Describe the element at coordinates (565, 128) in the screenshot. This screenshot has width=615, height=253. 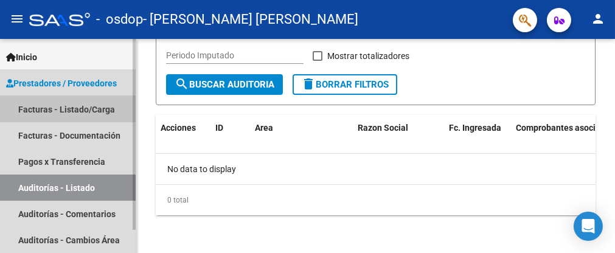
I see `span: Comprobantes asociados` at that location.